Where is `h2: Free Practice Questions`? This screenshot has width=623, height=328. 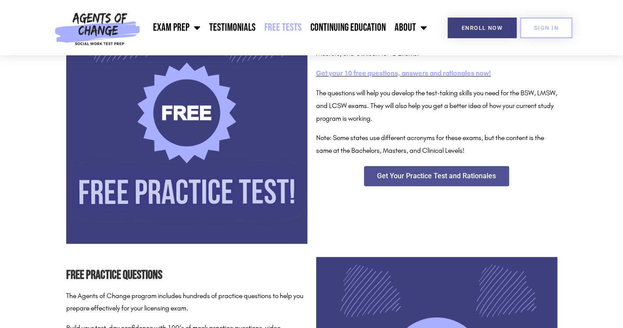 h2: Free Practice Questions is located at coordinates (187, 275).